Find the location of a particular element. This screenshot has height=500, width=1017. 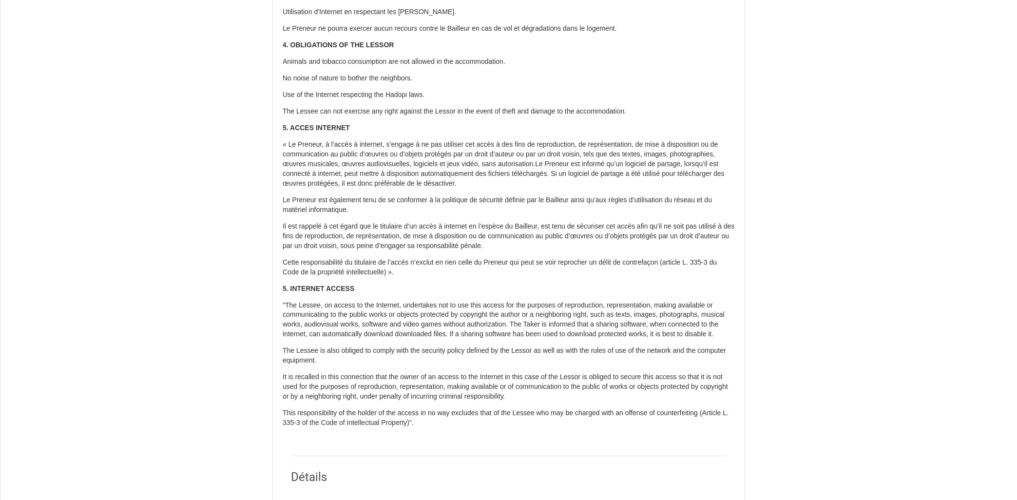

p: Use of the Internet respecting the Hadopi laws. is located at coordinates (509, 95).